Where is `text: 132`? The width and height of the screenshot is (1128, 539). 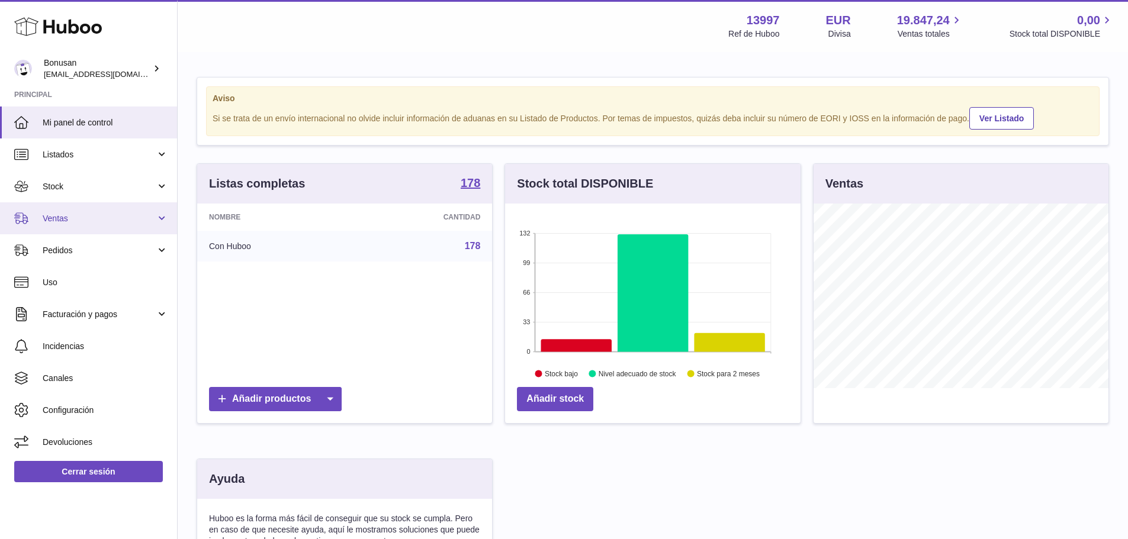
text: 132 is located at coordinates (525, 233).